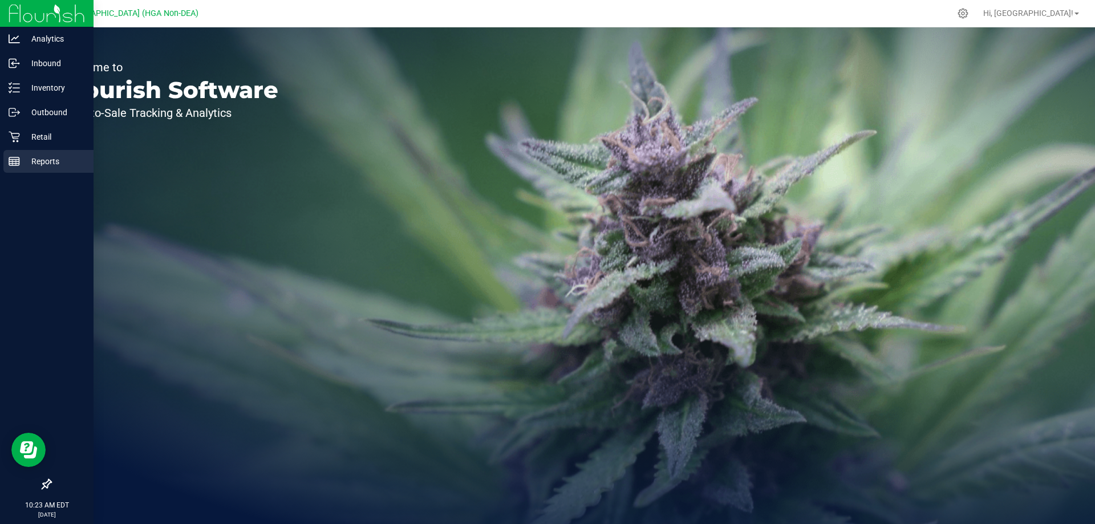  What do you see at coordinates (963, 13) in the screenshot?
I see `div: Manage settings` at bounding box center [963, 13].